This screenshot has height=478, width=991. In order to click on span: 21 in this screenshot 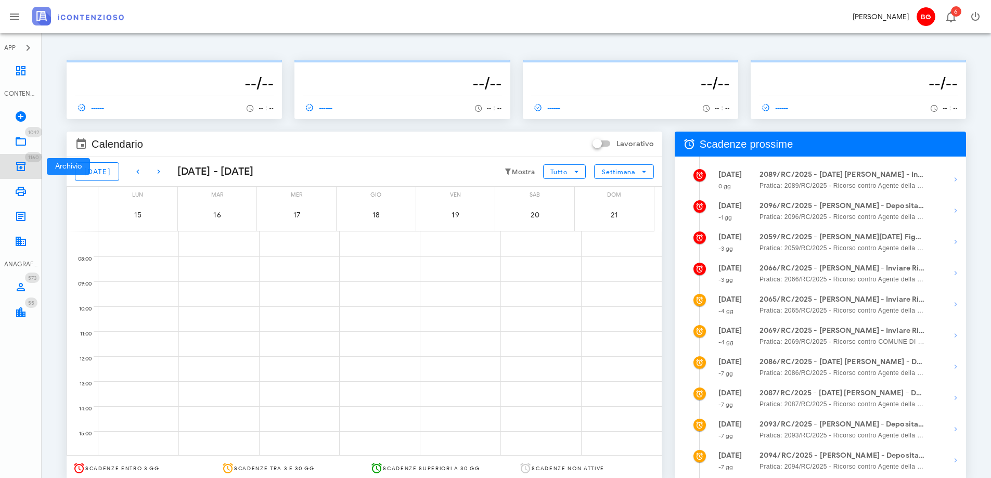, I will do `click(615, 215)`.